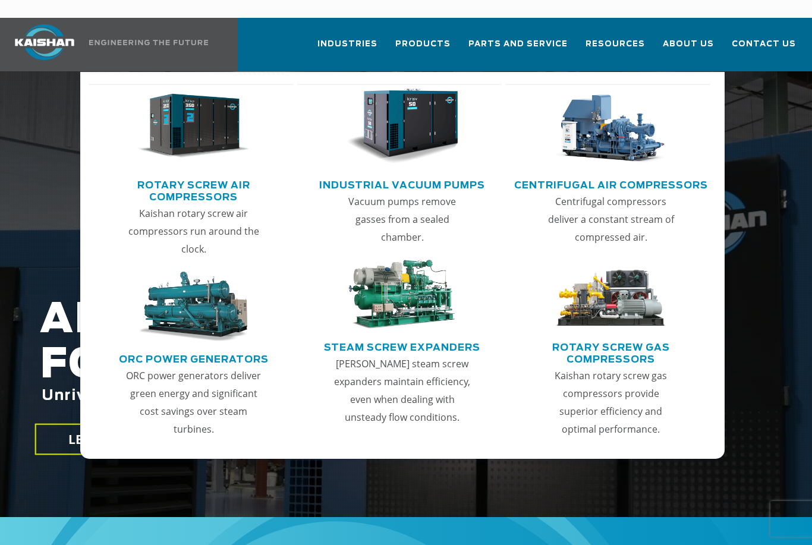  Describe the element at coordinates (764, 49) in the screenshot. I see `a: Contact Us` at that location.